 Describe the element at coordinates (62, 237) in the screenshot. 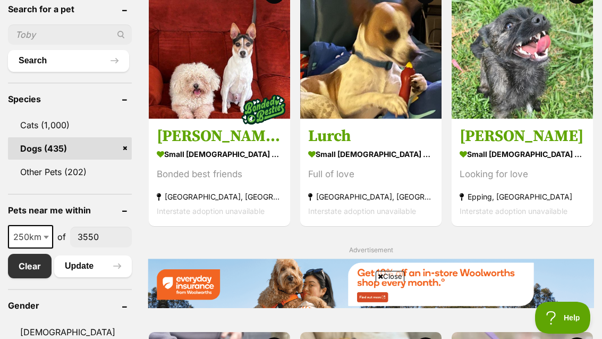

I see `span: of` at that location.